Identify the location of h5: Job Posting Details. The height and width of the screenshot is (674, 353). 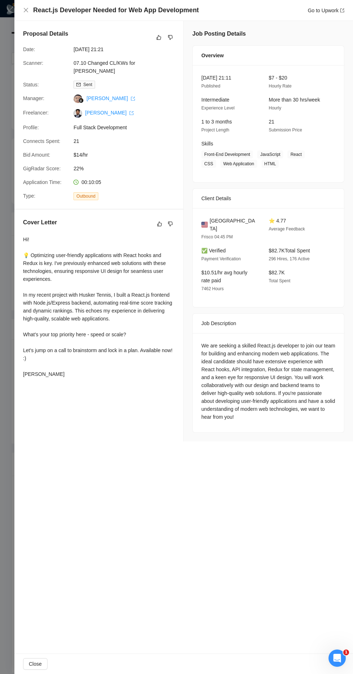
(219, 34).